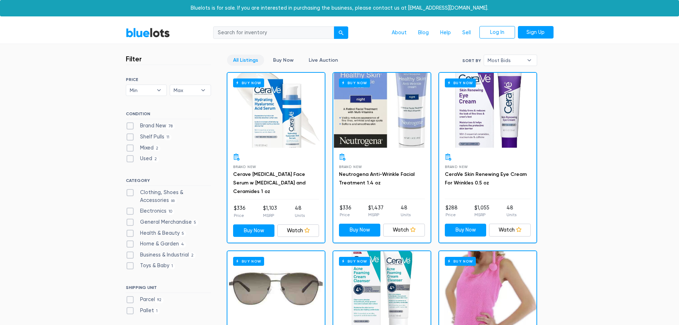 The height and width of the screenshot is (325, 679). Describe the element at coordinates (185, 90) in the screenshot. I see `span: Max` at that location.